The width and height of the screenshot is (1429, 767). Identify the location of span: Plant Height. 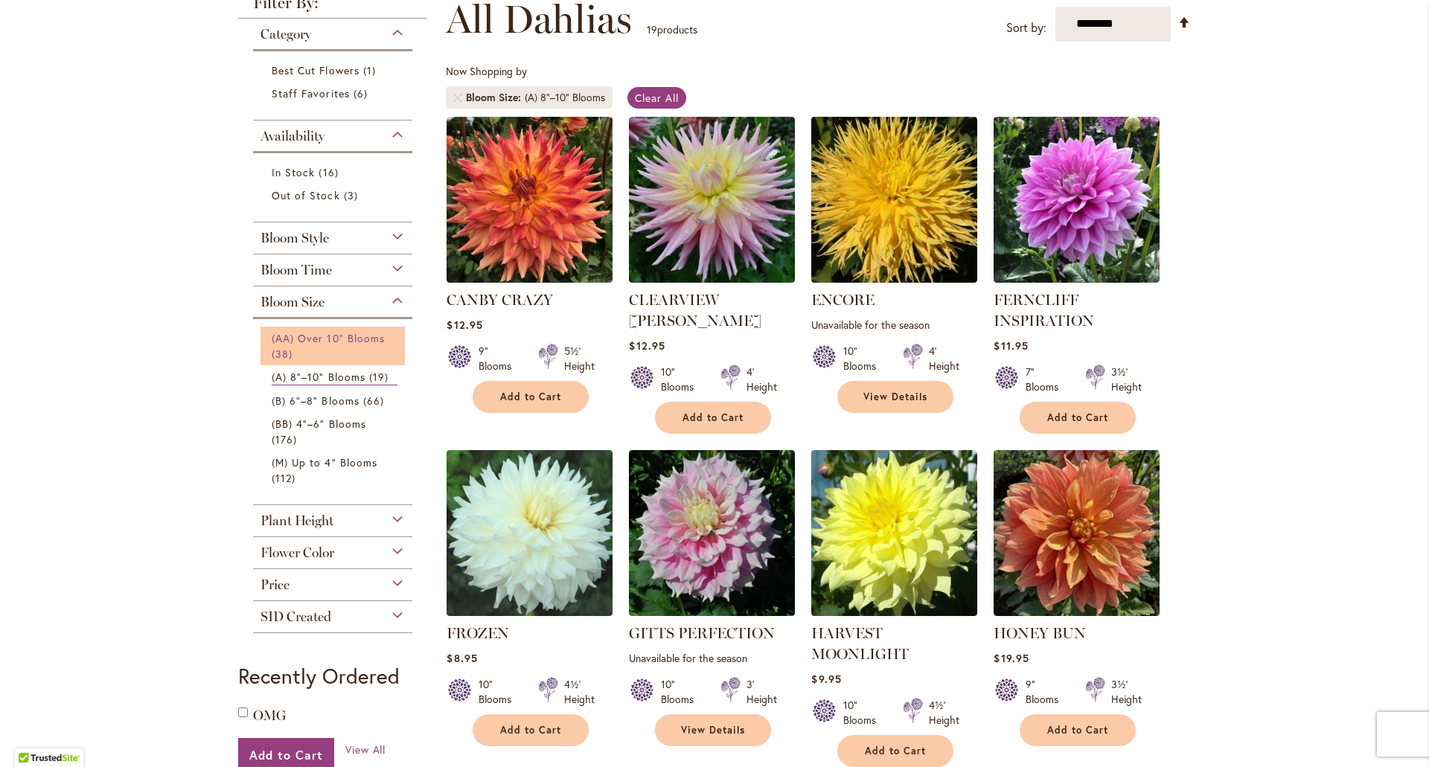
(297, 521).